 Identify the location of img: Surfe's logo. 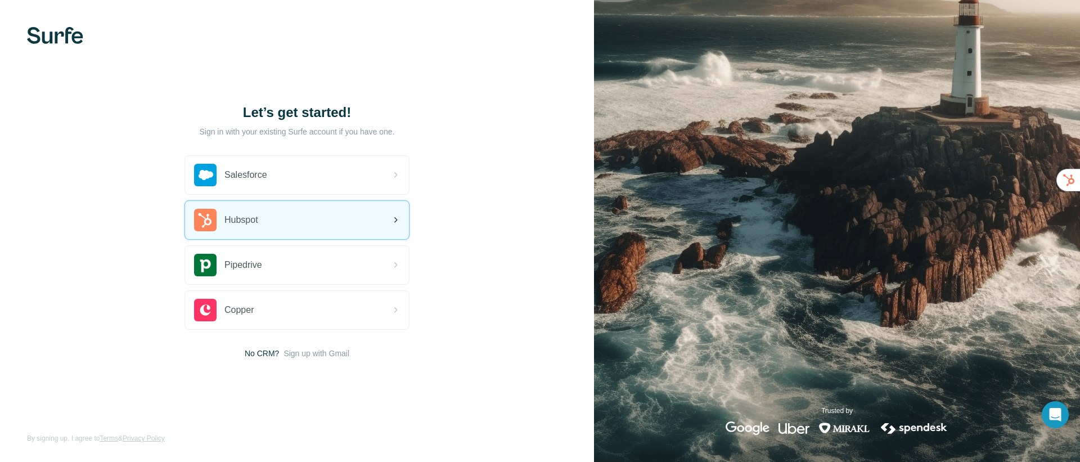
(55, 35).